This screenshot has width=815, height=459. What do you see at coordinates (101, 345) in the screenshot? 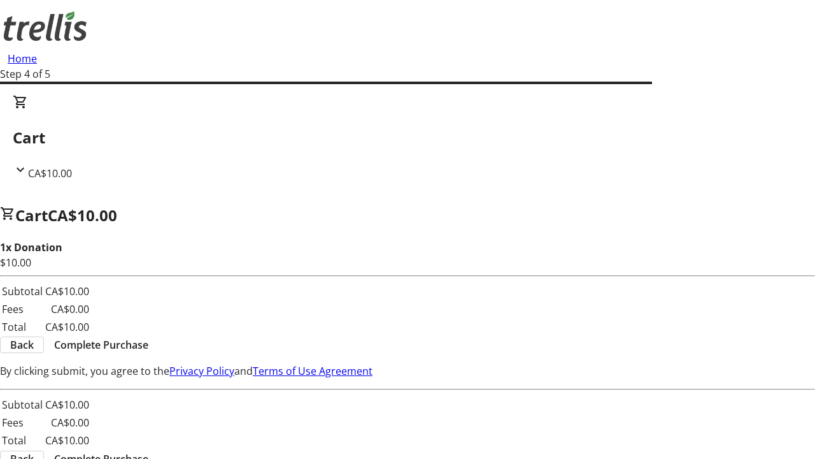
I see `span: Complete Purchase` at bounding box center [101, 345].